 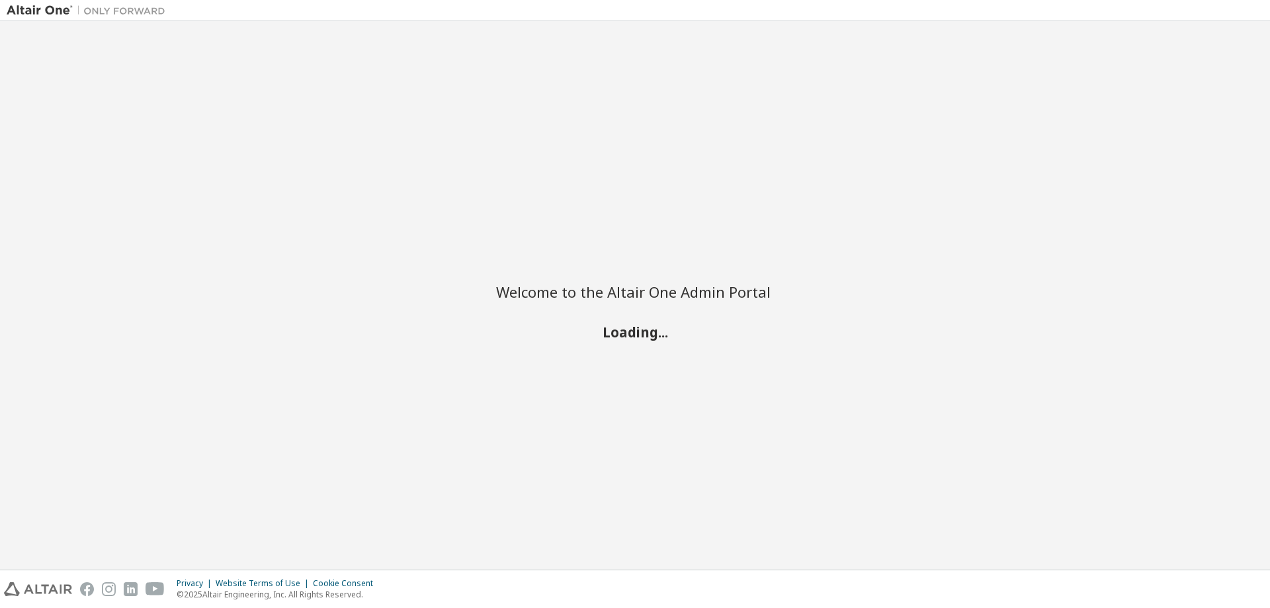 I want to click on h2: Welcome to the Altair One Admin Portal, so click(x=635, y=292).